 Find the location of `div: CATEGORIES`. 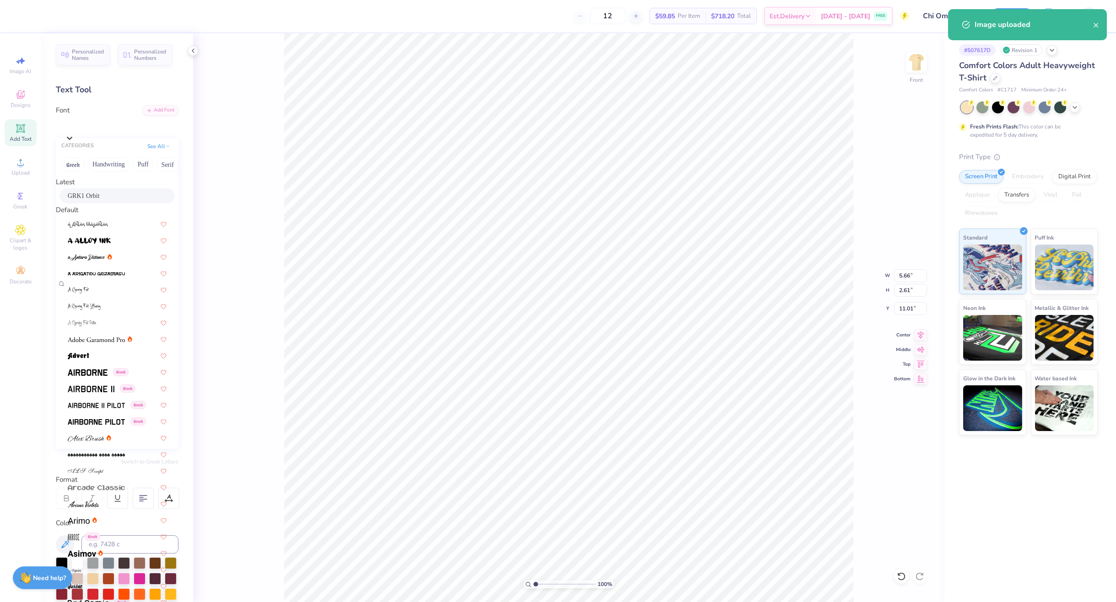

div: CATEGORIES is located at coordinates (77, 146).